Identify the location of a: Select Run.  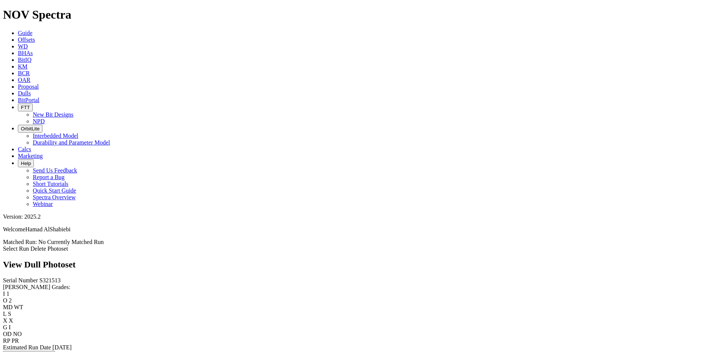
(16, 249).